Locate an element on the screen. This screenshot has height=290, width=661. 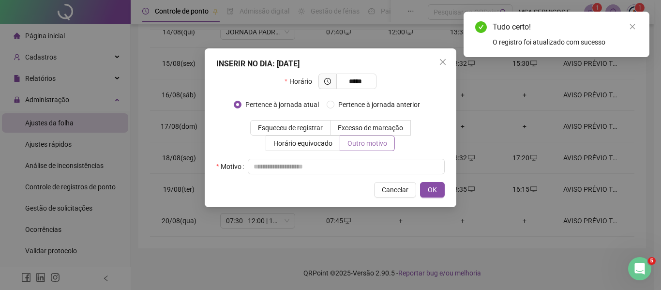
a: Close is located at coordinates (632, 27).